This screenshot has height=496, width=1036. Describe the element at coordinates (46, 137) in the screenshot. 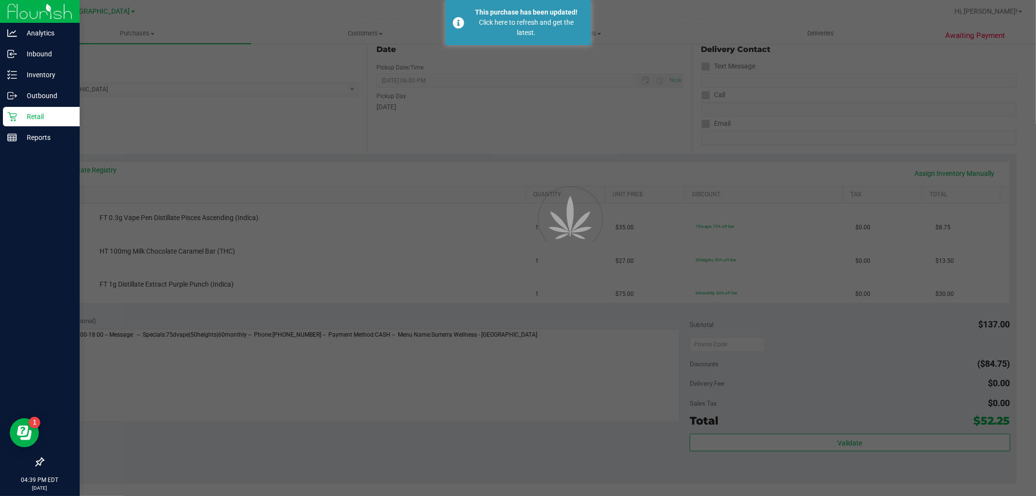

I see `p: Reports` at that location.